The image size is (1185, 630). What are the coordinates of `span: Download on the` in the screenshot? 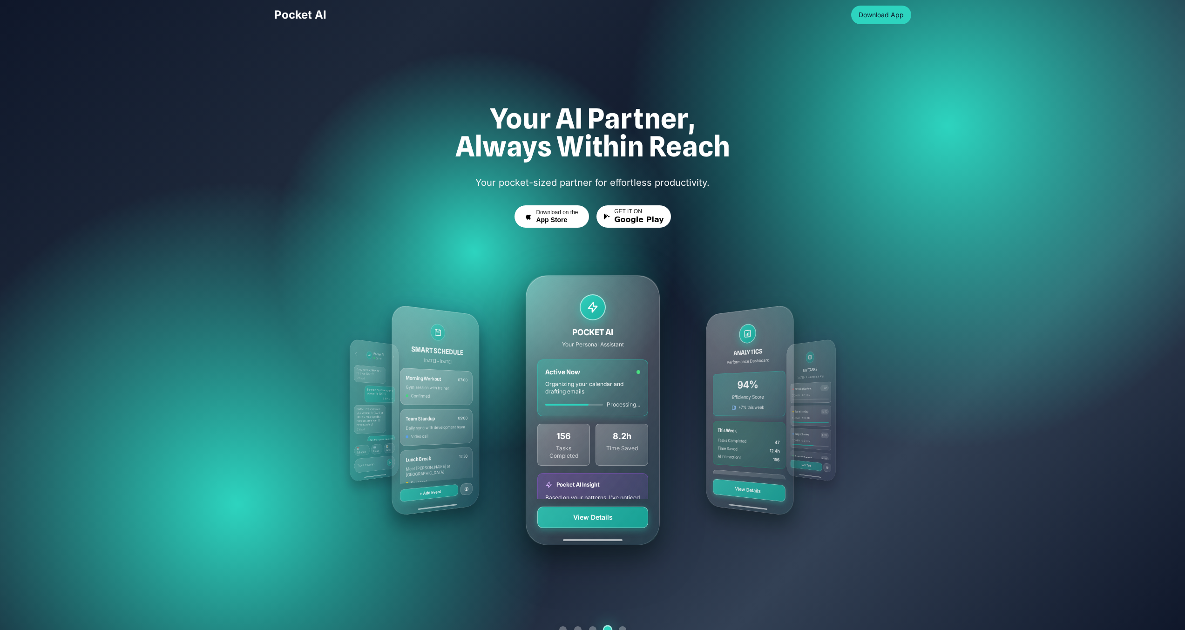 It's located at (557, 212).